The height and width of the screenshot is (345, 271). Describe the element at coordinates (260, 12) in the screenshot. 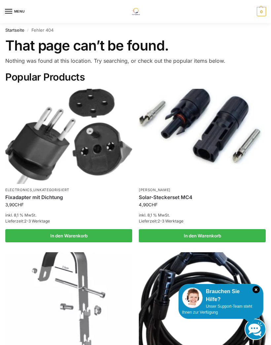

I see `nav: Cart contents` at that location.